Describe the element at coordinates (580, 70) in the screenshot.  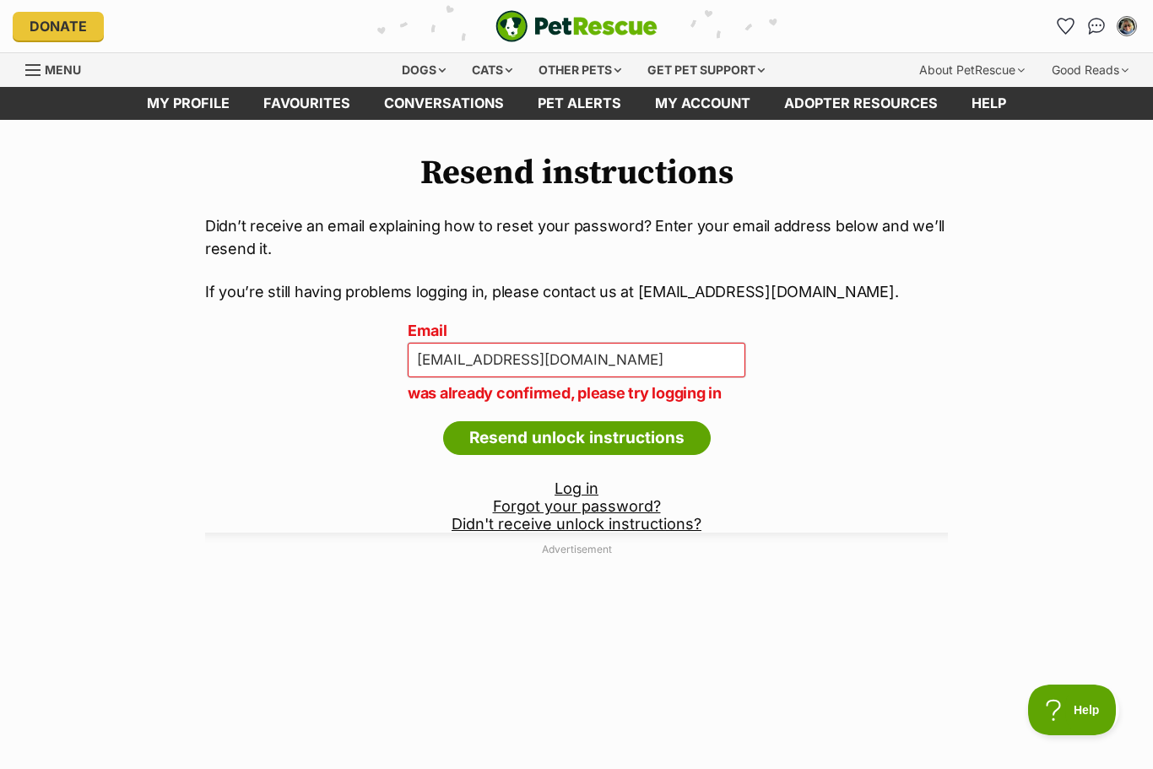
I see `div: Other pets` at that location.